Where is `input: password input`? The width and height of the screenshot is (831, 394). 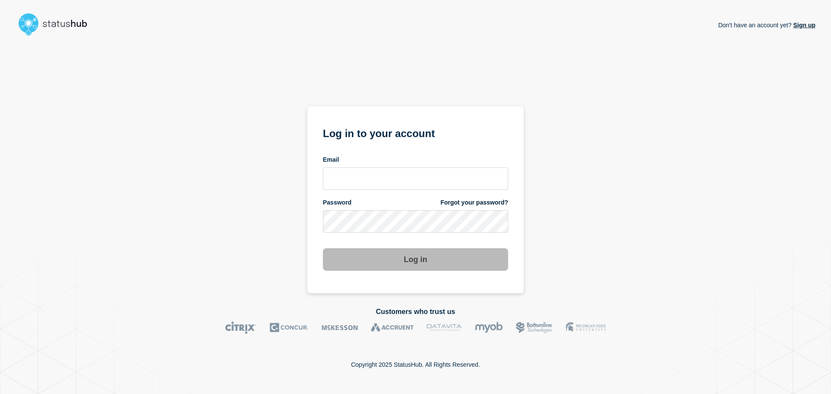 input: password input is located at coordinates (416, 222).